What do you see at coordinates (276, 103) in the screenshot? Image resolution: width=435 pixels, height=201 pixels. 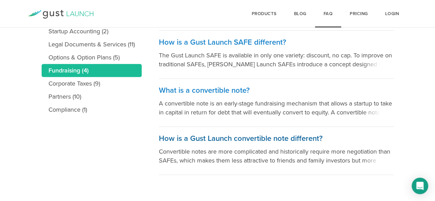 I see `a: What is a convertible note? A convertible note is an early-stage fundraising mechanism that allow...` at bounding box center [276, 103].